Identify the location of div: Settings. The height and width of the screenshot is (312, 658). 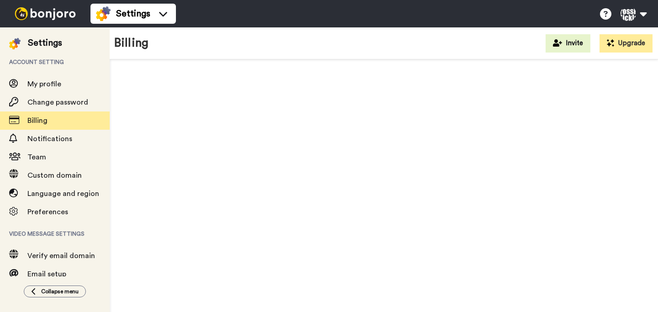
(45, 43).